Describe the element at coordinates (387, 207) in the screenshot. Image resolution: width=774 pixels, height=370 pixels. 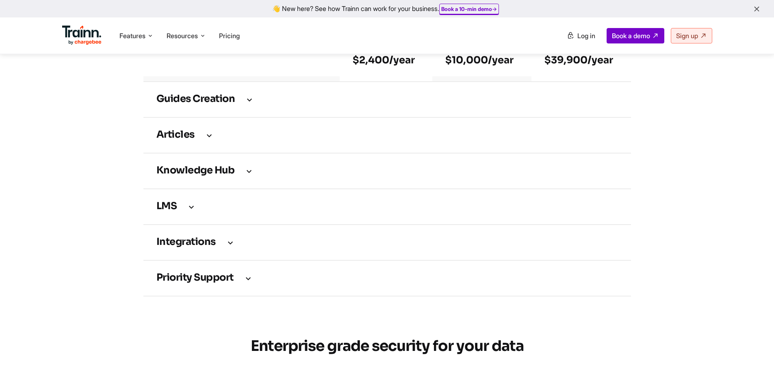
I see `h3: LMS` at that location.